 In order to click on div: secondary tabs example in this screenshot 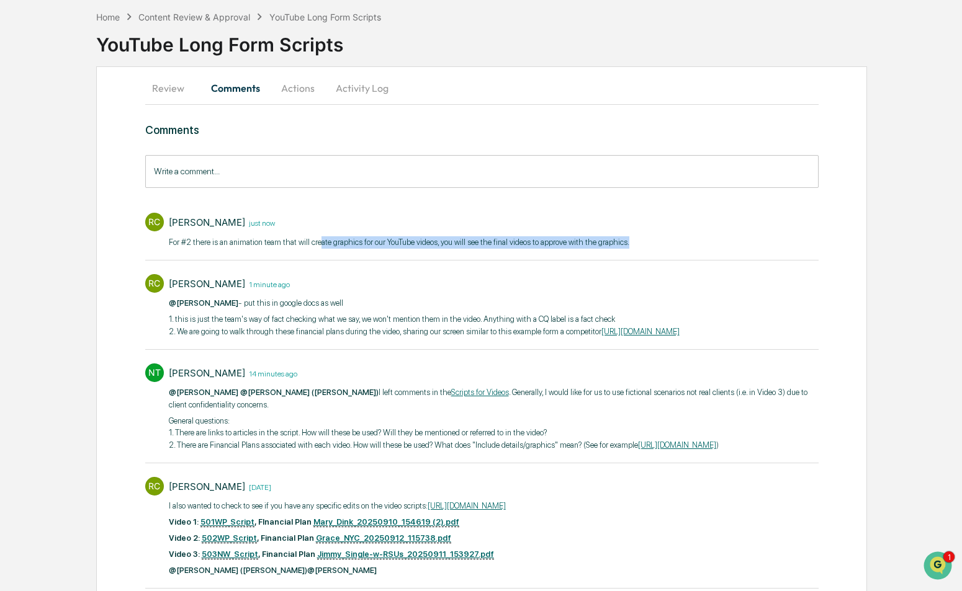, I will do `click(482, 88)`.